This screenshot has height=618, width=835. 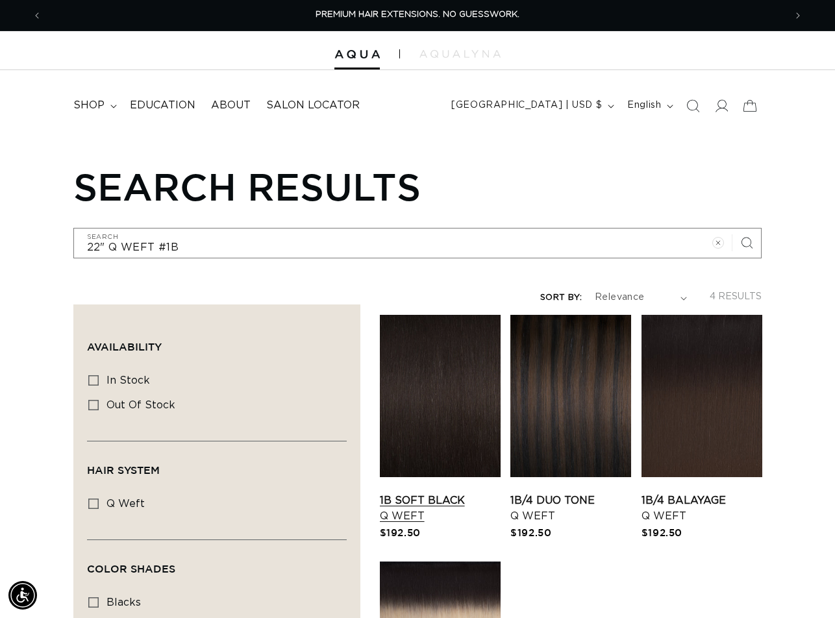 What do you see at coordinates (94, 105) in the screenshot?
I see `summary: shop` at bounding box center [94, 105].